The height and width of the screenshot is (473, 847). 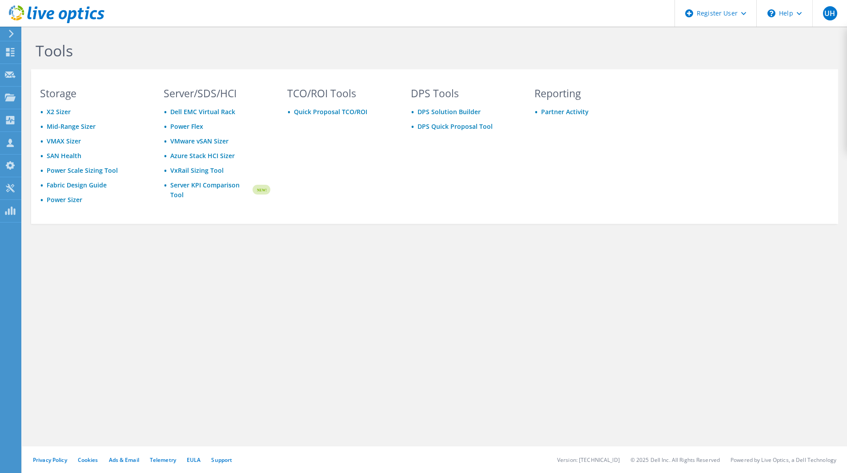 What do you see at coordinates (565, 112) in the screenshot?
I see `a: Partner Activity` at bounding box center [565, 112].